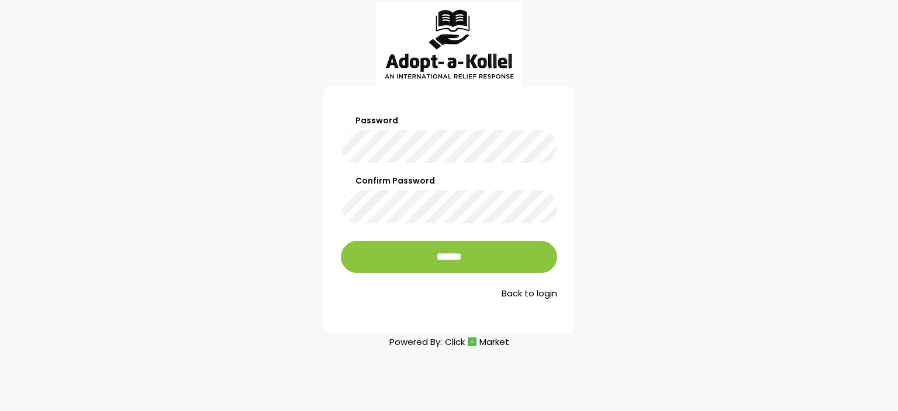  Describe the element at coordinates (449, 181) in the screenshot. I see `label: Confirm Password` at that location.